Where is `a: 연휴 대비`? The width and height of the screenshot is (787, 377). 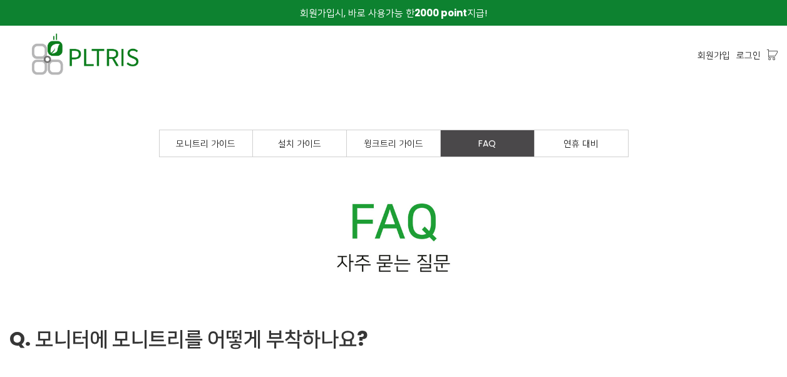 a: 연휴 대비 is located at coordinates (581, 143).